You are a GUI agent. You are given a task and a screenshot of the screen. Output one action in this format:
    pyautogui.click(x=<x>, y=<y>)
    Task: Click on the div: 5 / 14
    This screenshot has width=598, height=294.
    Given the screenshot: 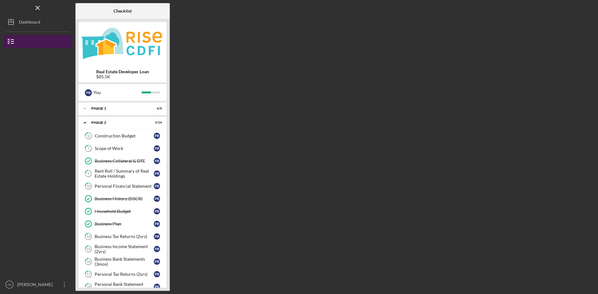 What is the action you would take?
    pyautogui.click(x=156, y=123)
    